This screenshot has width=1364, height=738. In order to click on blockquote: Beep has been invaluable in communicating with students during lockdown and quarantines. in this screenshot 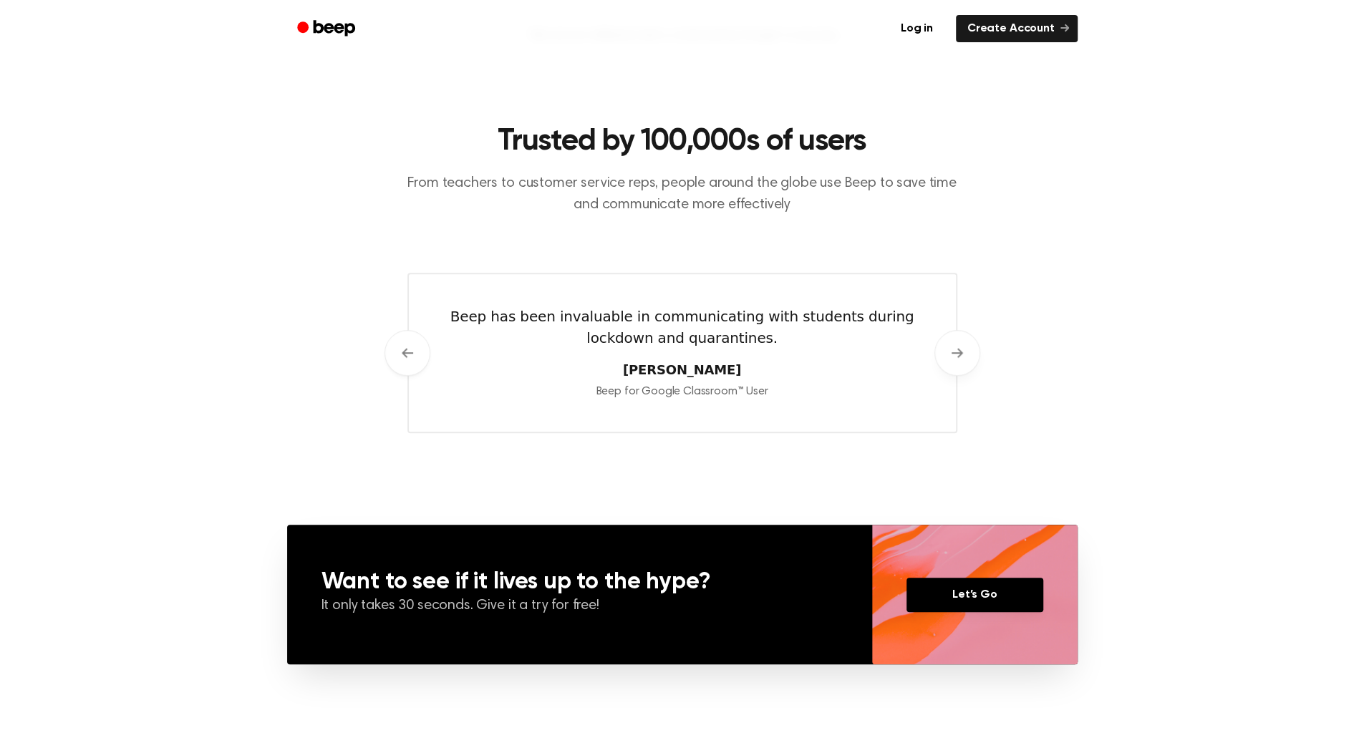, I will do `click(683, 327)`.